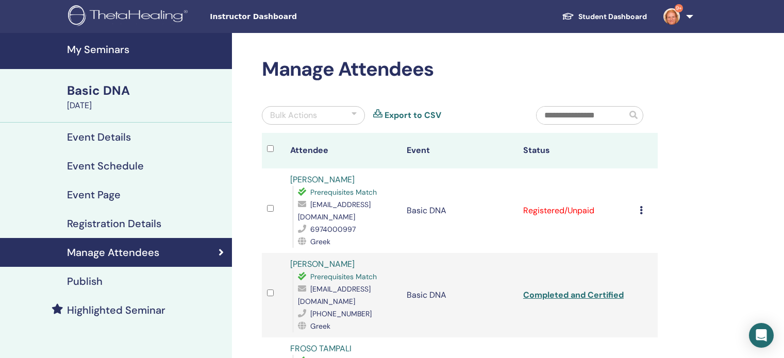  Describe the element at coordinates (146, 91) in the screenshot. I see `div: Basic DNA` at that location.